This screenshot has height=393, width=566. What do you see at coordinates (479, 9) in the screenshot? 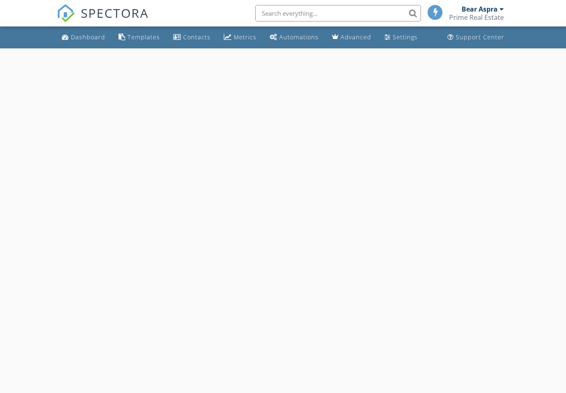
I see `div: Bear Aspra` at bounding box center [479, 9].